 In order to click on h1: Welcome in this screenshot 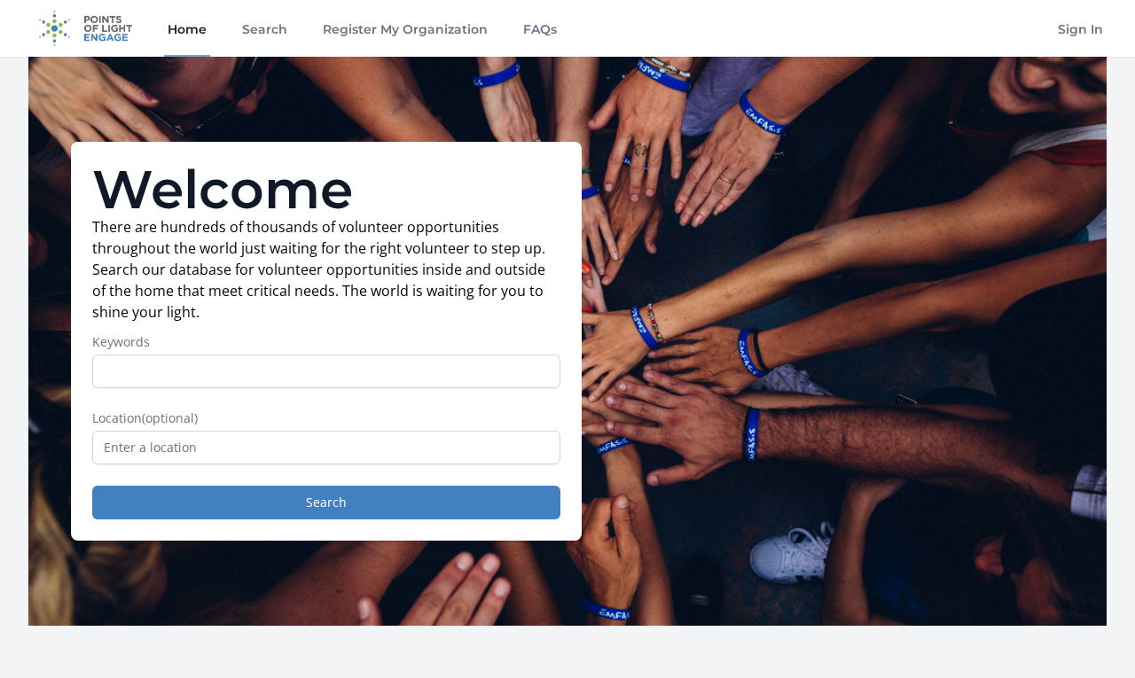, I will do `click(326, 190)`.